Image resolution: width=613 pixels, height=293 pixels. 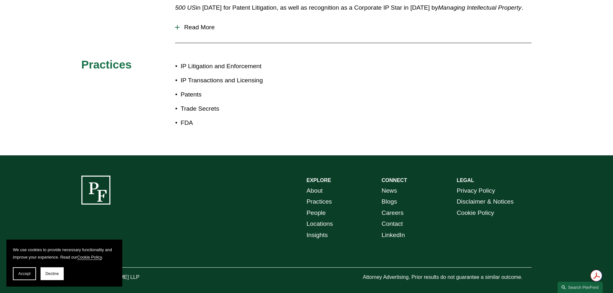 I want to click on a: Contact, so click(x=392, y=224).